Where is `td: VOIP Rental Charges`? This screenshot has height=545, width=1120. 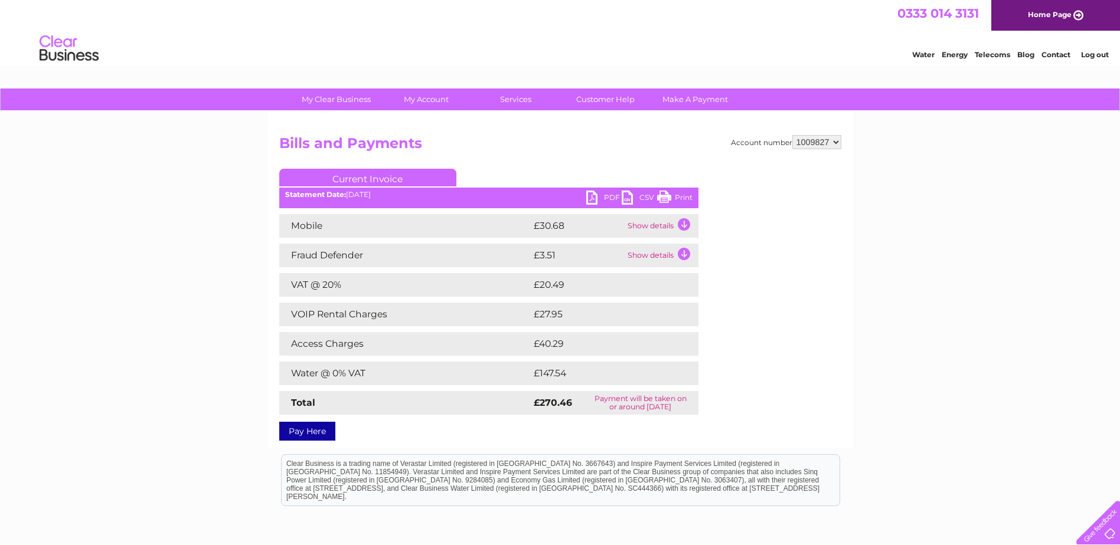 td: VOIP Rental Charges is located at coordinates (405, 315).